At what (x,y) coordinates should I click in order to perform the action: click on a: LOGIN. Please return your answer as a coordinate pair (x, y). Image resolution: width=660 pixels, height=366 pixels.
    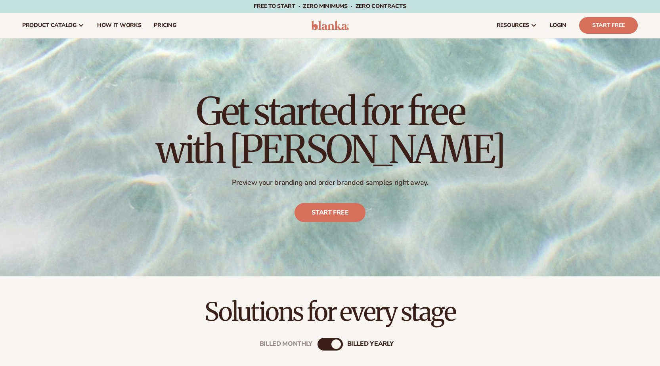
    Looking at the image, I should click on (558, 25).